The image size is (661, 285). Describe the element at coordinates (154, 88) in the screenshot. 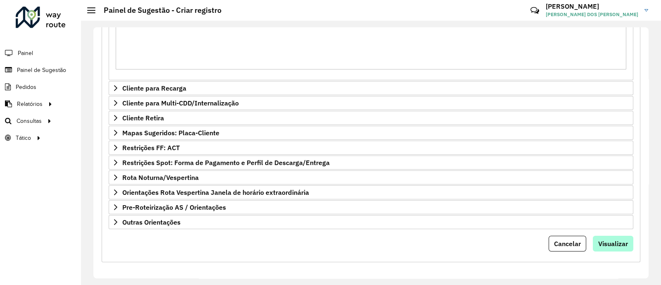

I see `span: Cliente para Recarga` at that location.